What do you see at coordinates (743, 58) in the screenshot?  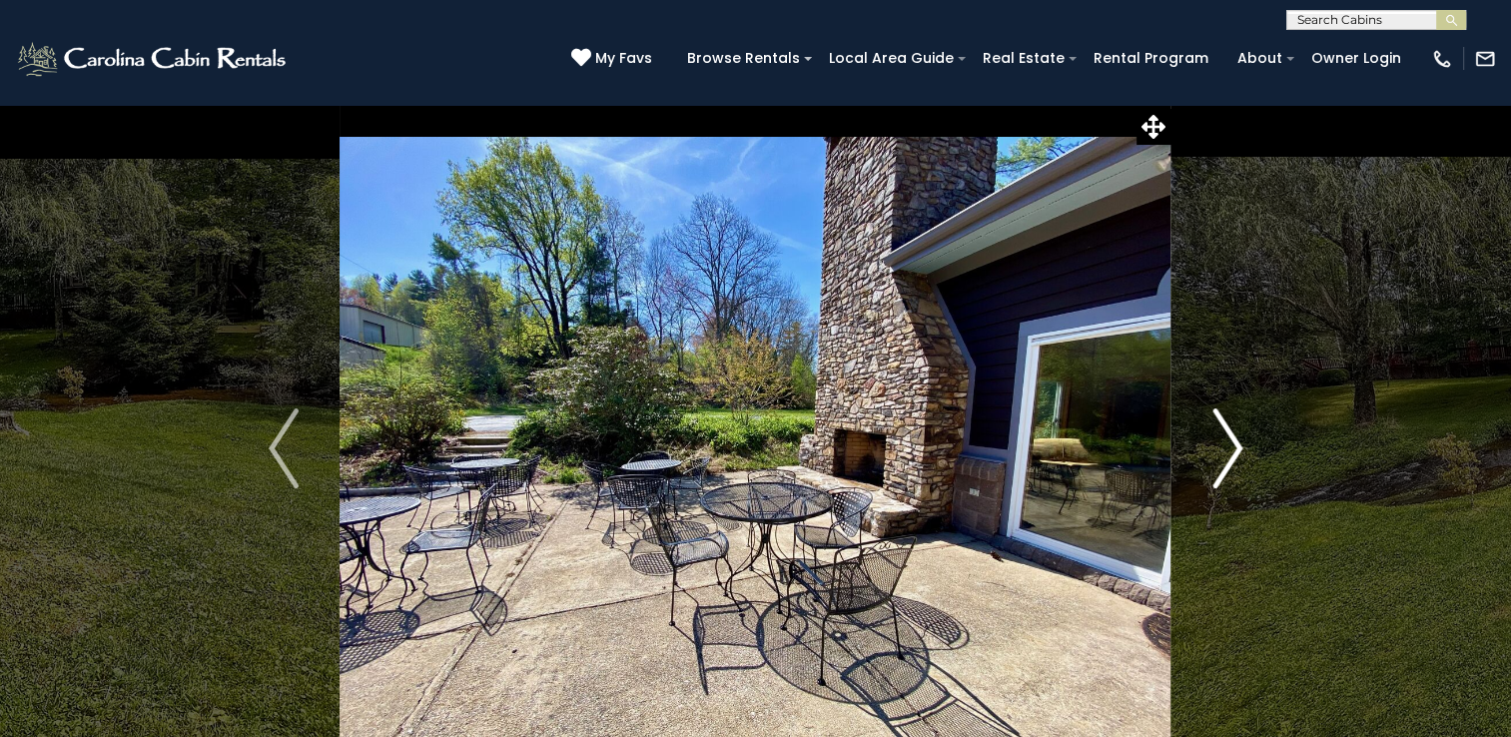 I see `a: Browse Rentals` at bounding box center [743, 58].